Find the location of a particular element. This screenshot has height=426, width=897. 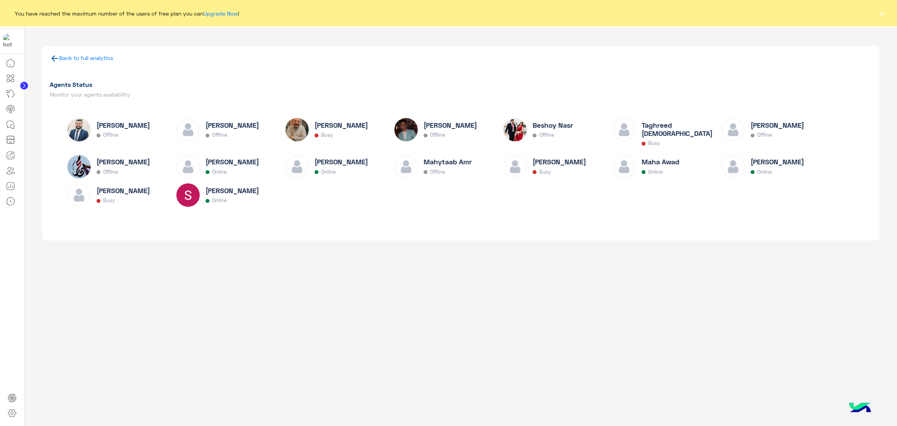

a: Upgrade Now is located at coordinates (220, 13).